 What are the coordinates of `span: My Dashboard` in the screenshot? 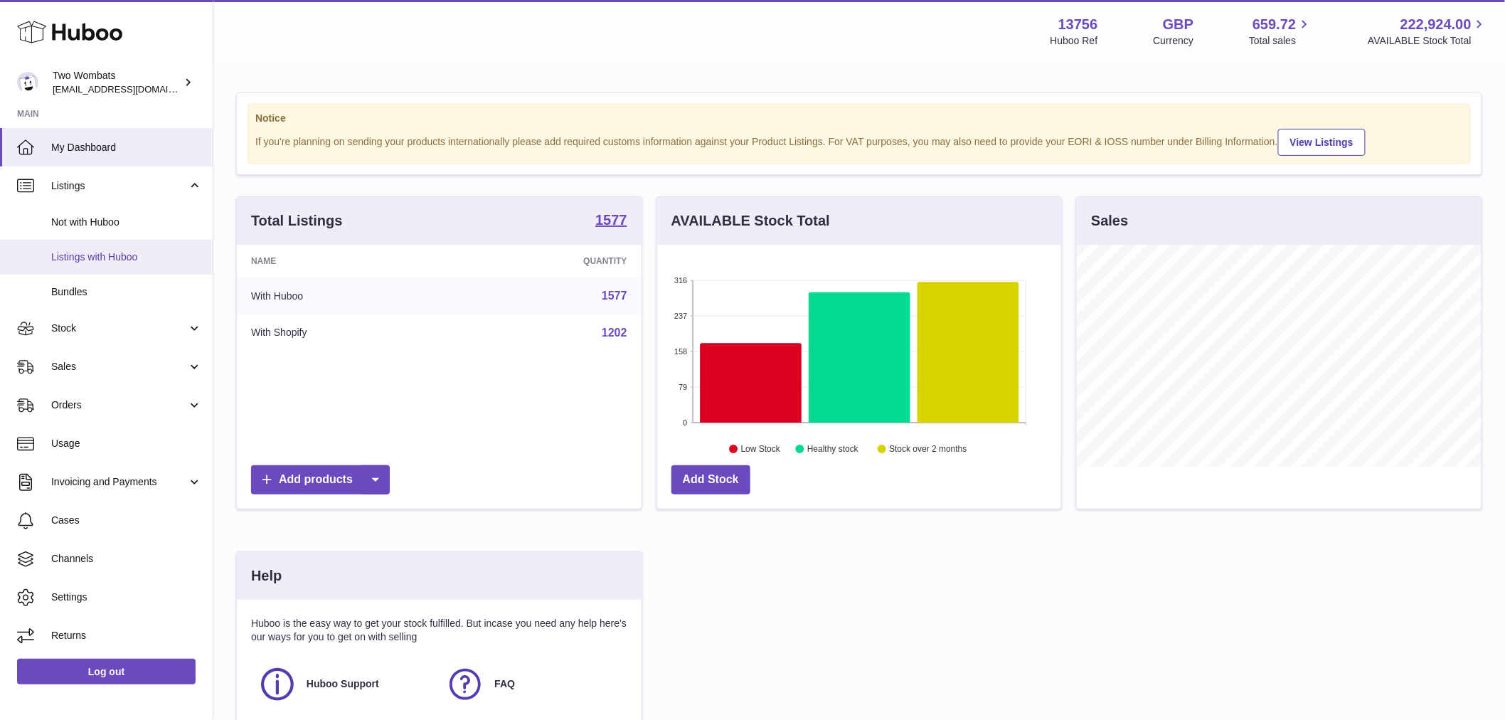 It's located at (127, 147).